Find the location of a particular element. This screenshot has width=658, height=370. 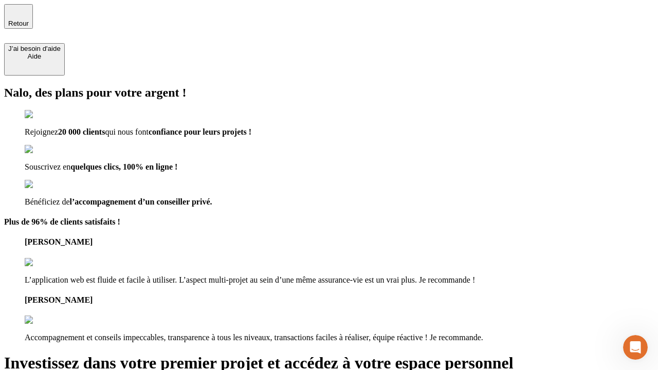

button: Retour is located at coordinates (18, 16).